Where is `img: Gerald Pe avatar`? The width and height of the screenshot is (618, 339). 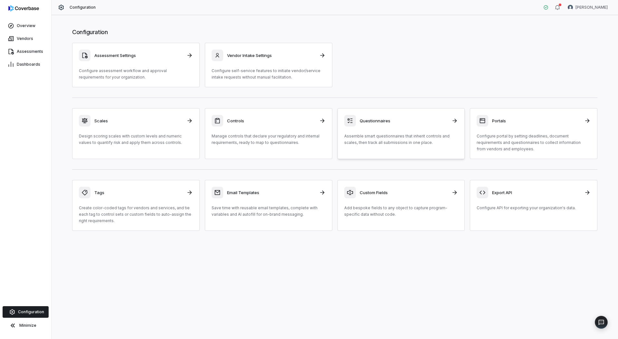
img: Gerald Pe avatar is located at coordinates (570, 7).